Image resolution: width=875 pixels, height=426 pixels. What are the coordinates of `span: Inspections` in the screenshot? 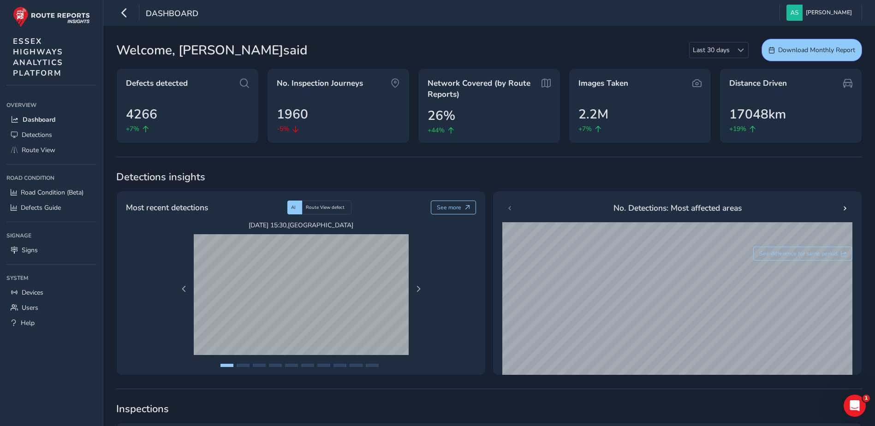 It's located at (489, 409).